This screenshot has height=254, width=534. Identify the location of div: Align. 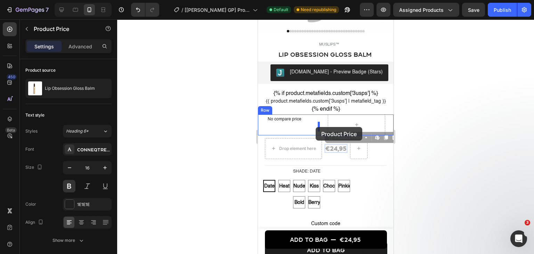
(35, 222).